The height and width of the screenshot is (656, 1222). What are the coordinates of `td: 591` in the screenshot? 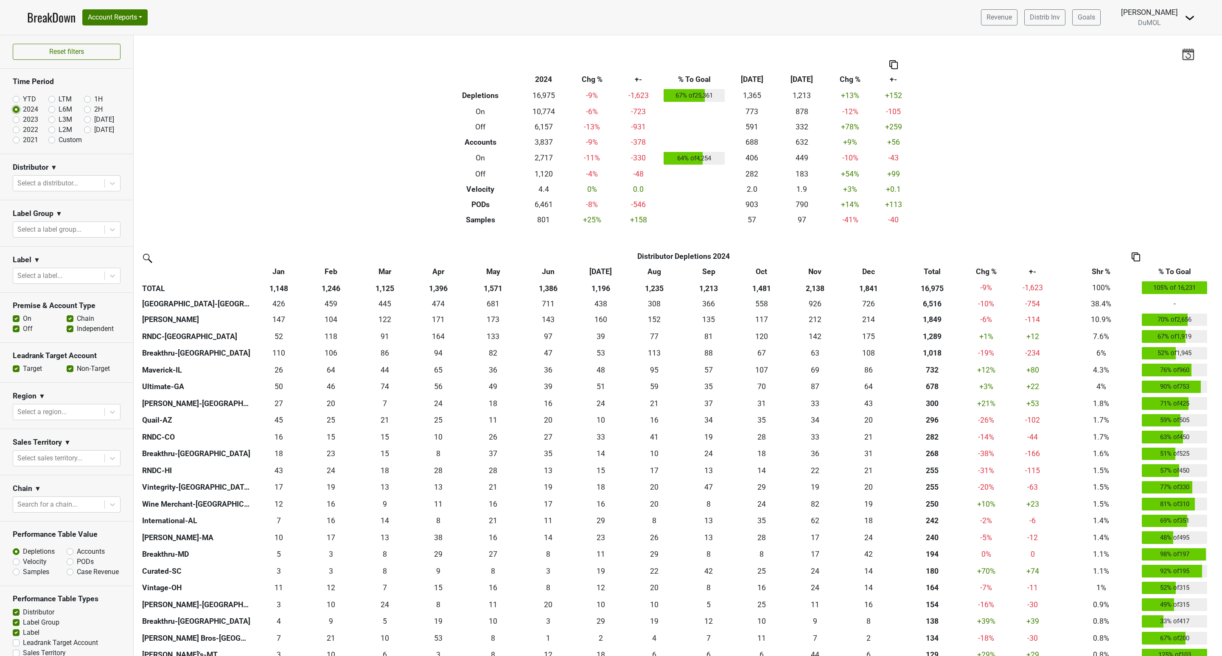 It's located at (752, 127).